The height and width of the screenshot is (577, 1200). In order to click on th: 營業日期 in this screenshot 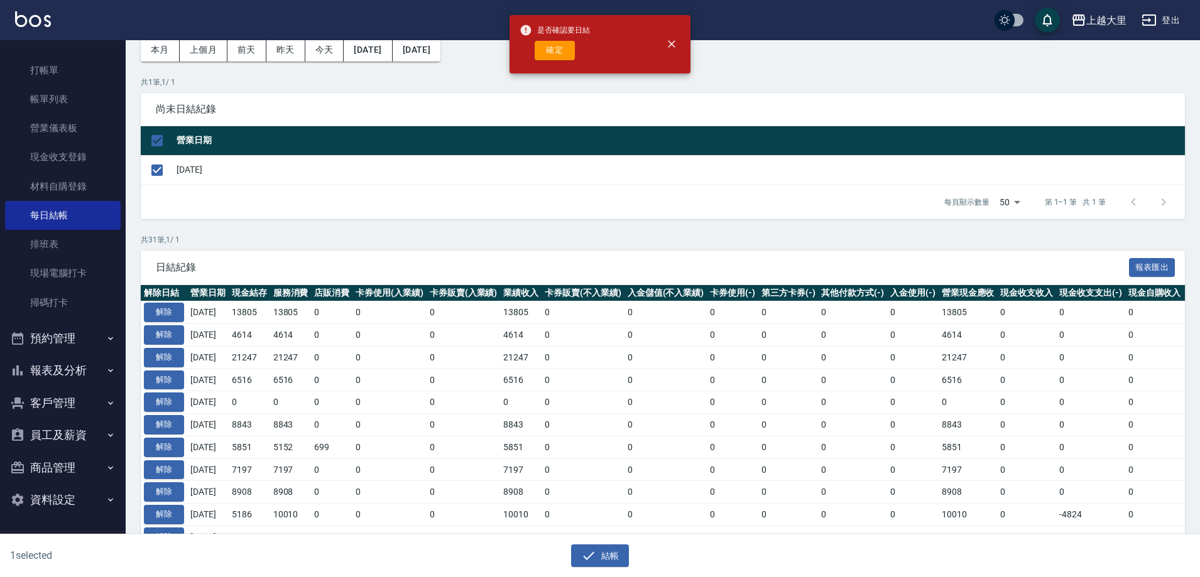, I will do `click(679, 141)`.